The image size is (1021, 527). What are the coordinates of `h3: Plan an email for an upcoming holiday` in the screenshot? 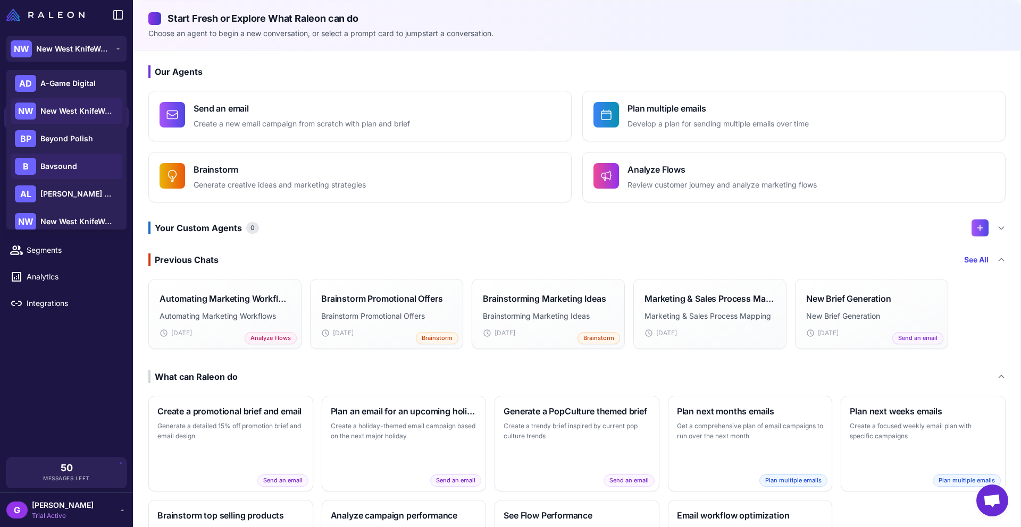 It's located at (404, 412).